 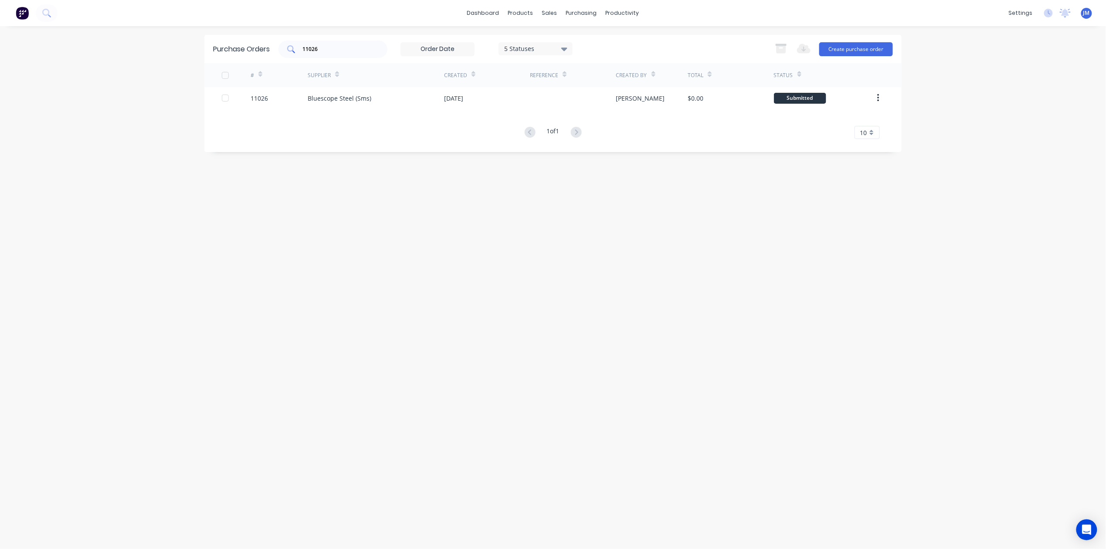 I want to click on div: Created By, so click(x=632, y=75).